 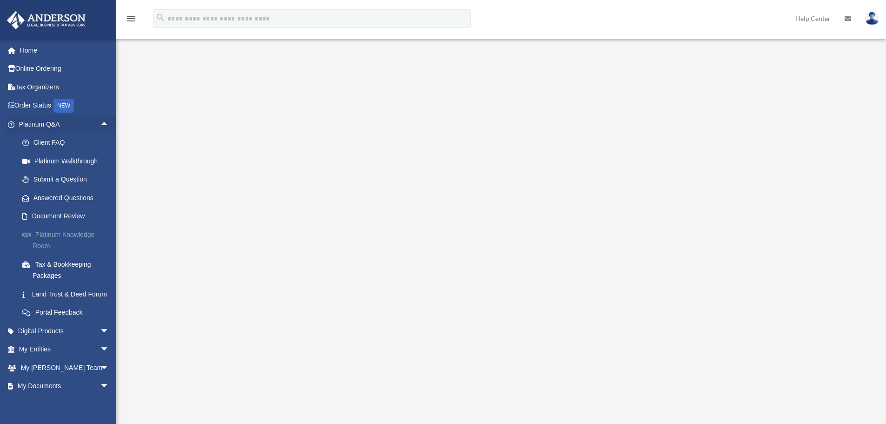 What do you see at coordinates (872, 18) in the screenshot?
I see `img: User Pic` at bounding box center [872, 18].